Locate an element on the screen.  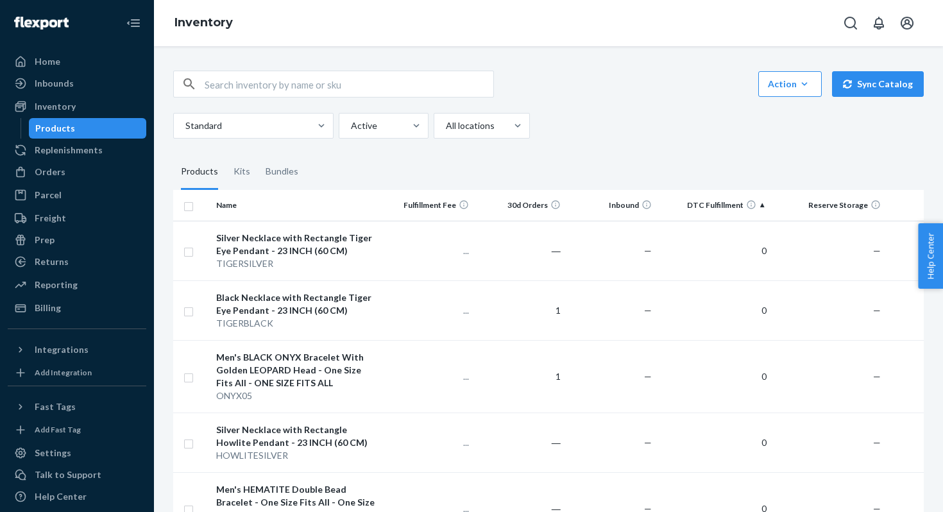
div: Inbounds is located at coordinates (54, 83).